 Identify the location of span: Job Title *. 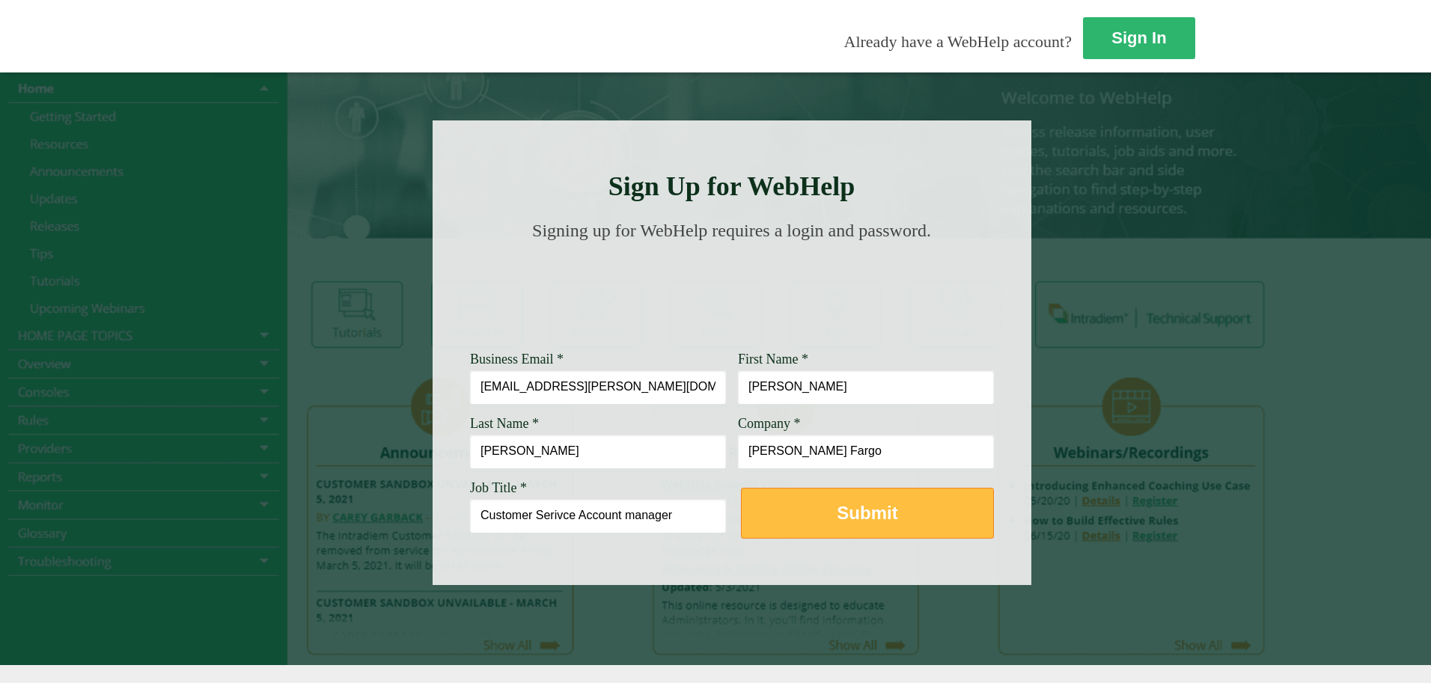
(498, 488).